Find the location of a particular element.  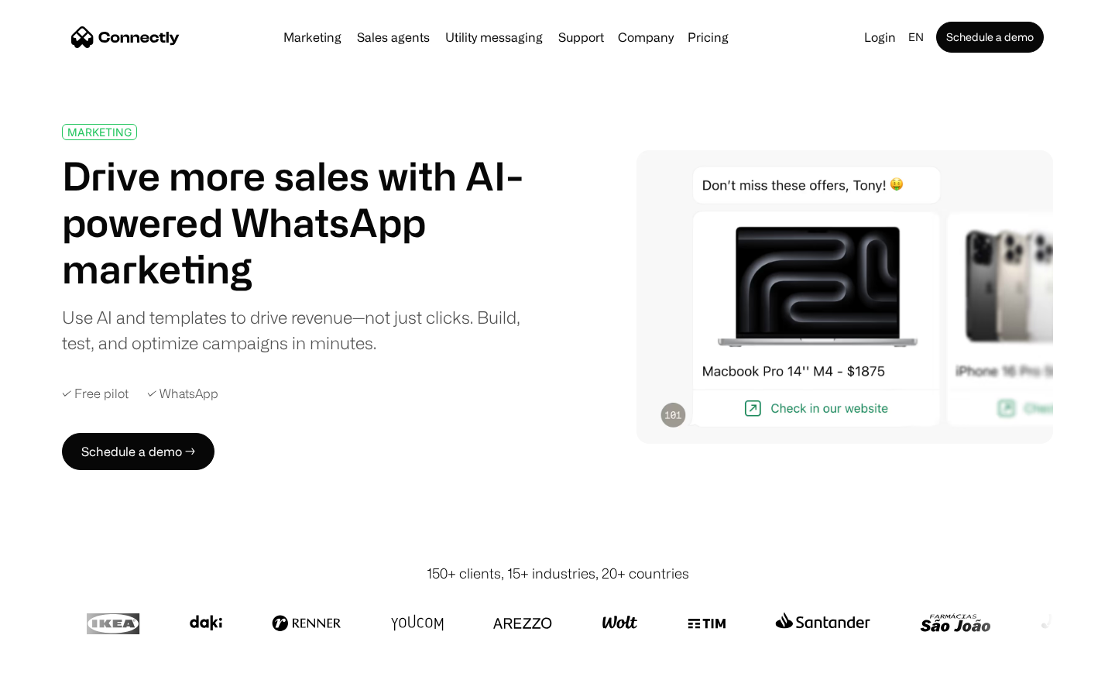

div: MARKETING is located at coordinates (99, 132).